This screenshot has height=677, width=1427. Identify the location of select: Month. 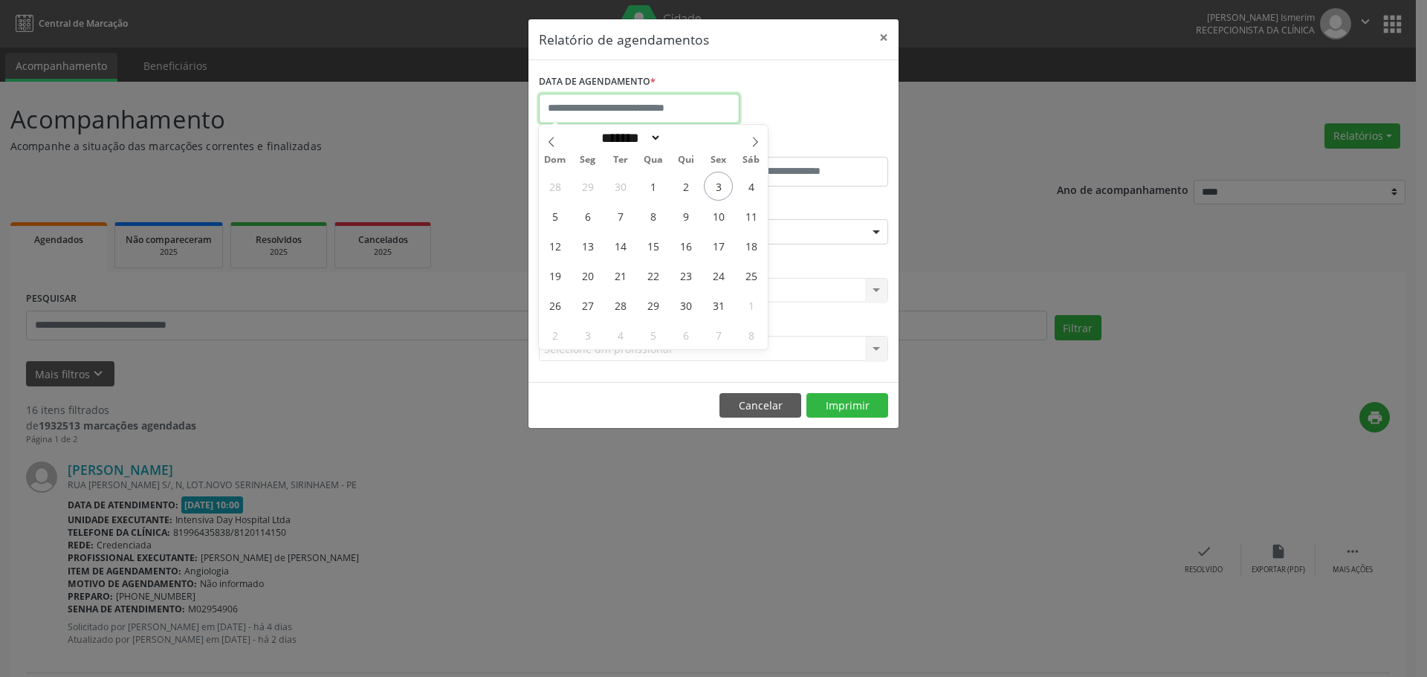
(629, 138).